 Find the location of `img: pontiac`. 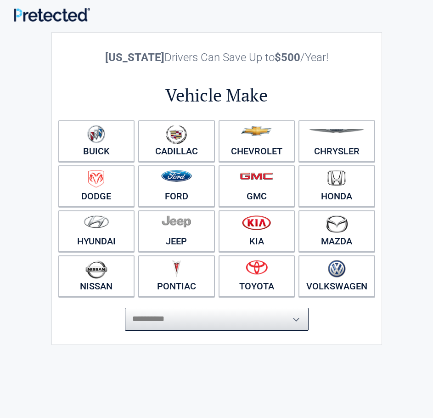

img: pontiac is located at coordinates (176, 269).